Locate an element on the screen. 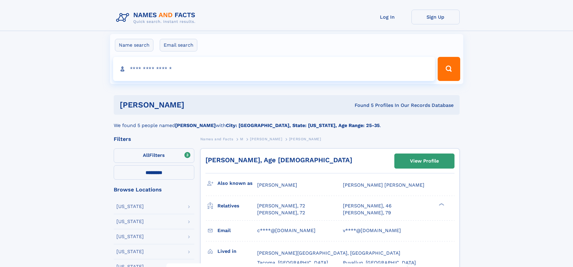 Image resolution: width=573 pixels, height=267 pixels. span: M is located at coordinates (241, 139).